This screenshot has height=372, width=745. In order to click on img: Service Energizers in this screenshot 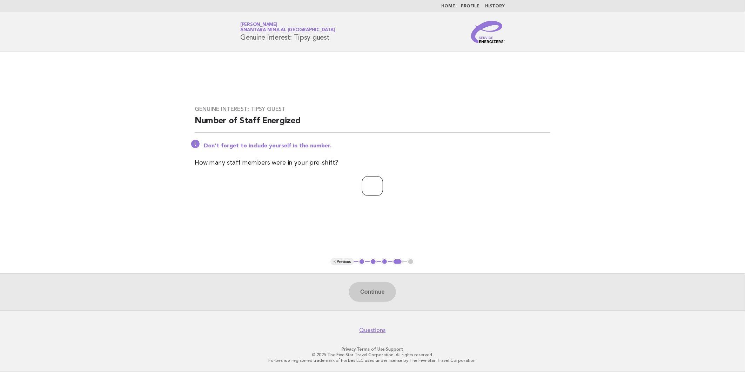, I will do `click(488, 32)`.